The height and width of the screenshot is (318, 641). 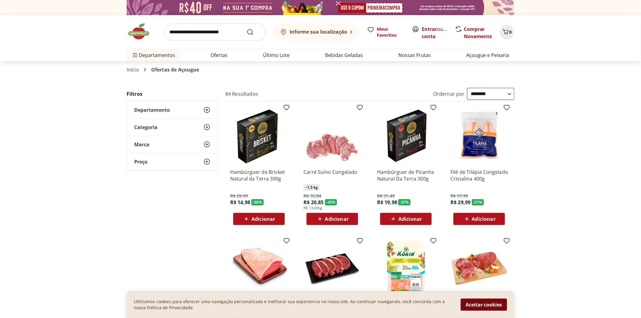 I want to click on span: ou, so click(x=435, y=33).